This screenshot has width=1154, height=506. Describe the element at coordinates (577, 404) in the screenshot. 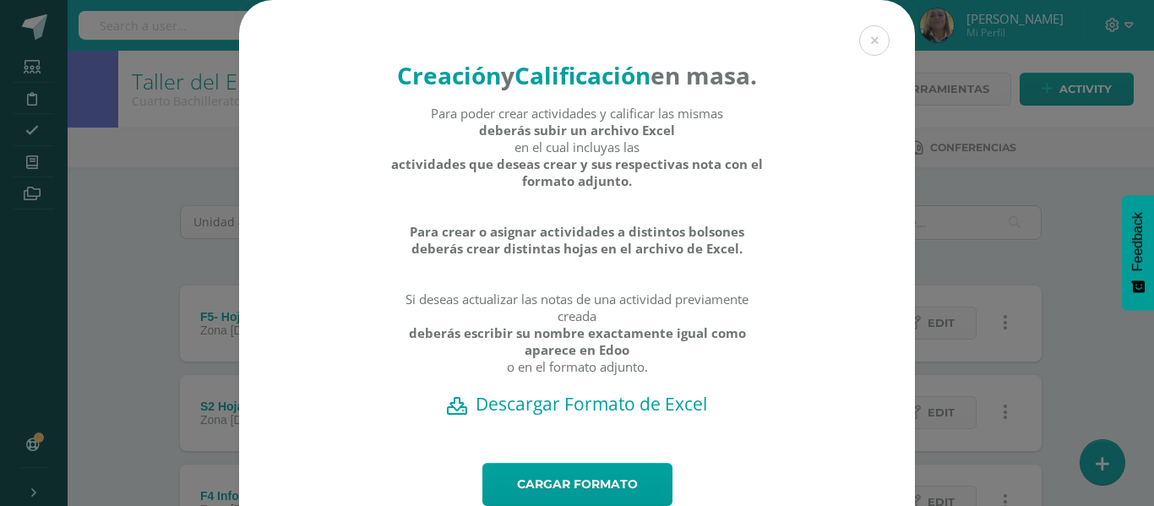

I see `h2: Descargar Formato de Excel` at that location.